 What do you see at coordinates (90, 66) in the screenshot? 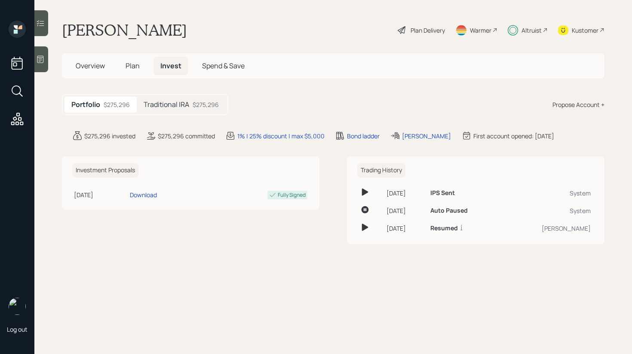
I see `span: Overview` at bounding box center [90, 66].